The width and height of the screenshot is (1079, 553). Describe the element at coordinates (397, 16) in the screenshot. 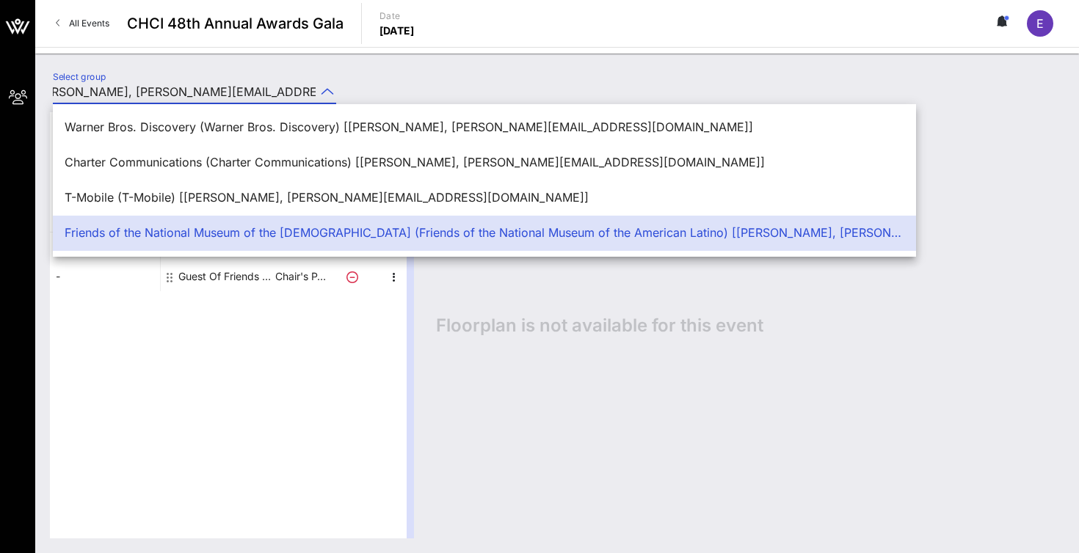

I see `p: Date` at that location.